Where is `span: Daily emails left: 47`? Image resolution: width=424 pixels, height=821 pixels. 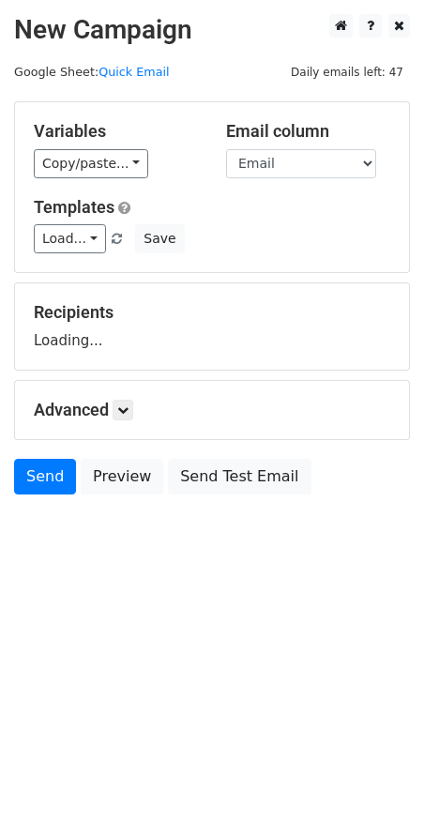 span: Daily emails left: 47 is located at coordinates (347, 72).